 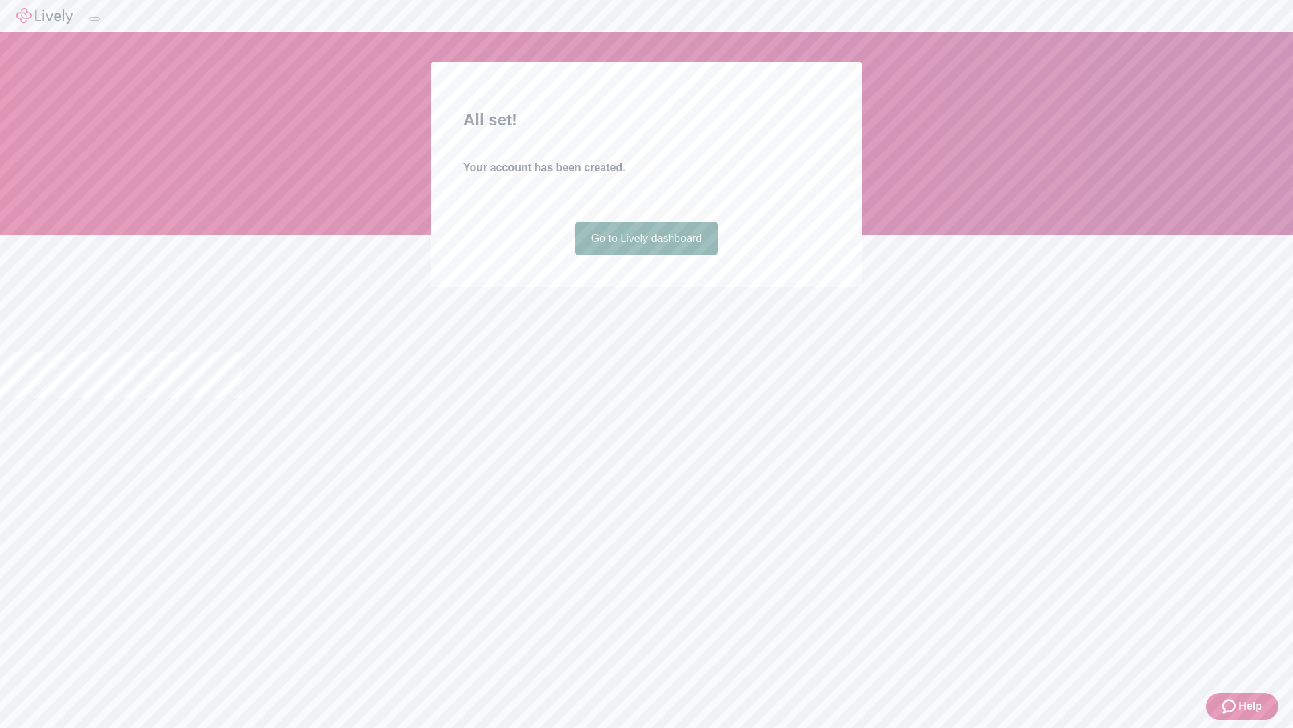 What do you see at coordinates (1250, 706) in the screenshot?
I see `span: Help` at bounding box center [1250, 706].